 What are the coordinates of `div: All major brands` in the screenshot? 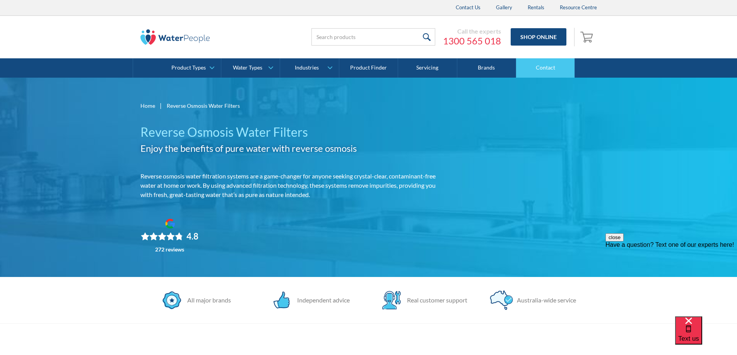 It's located at (207, 300).